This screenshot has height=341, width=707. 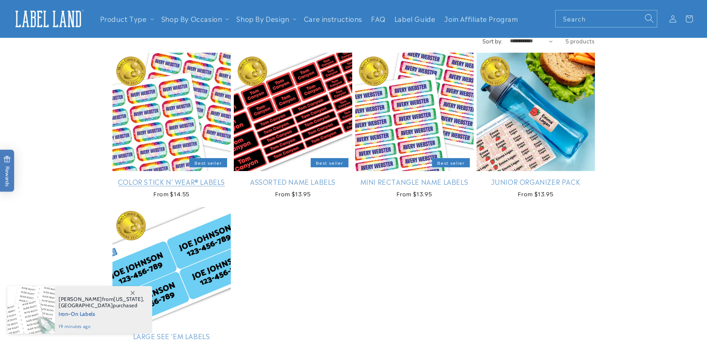 What do you see at coordinates (126, 19) in the screenshot?
I see `summary: Product Type` at bounding box center [126, 19].